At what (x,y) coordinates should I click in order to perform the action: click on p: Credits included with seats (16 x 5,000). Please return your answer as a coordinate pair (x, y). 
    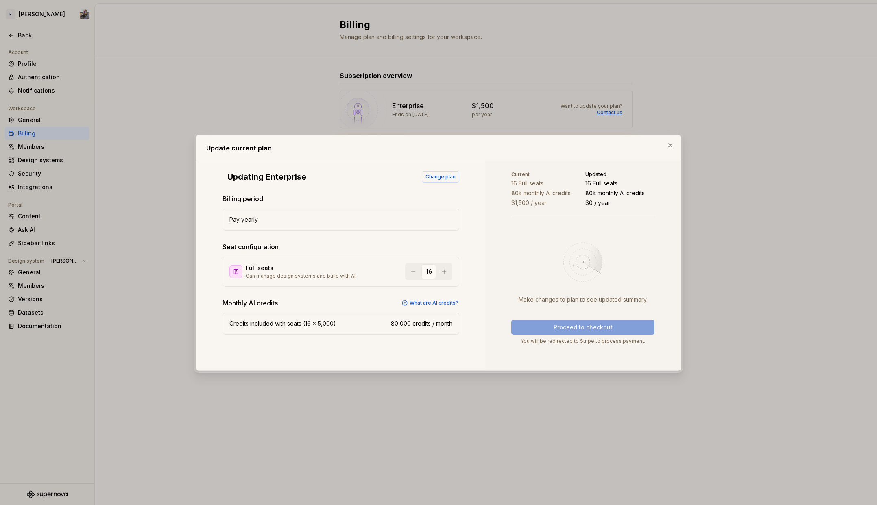
    Looking at the image, I should click on (283, 324).